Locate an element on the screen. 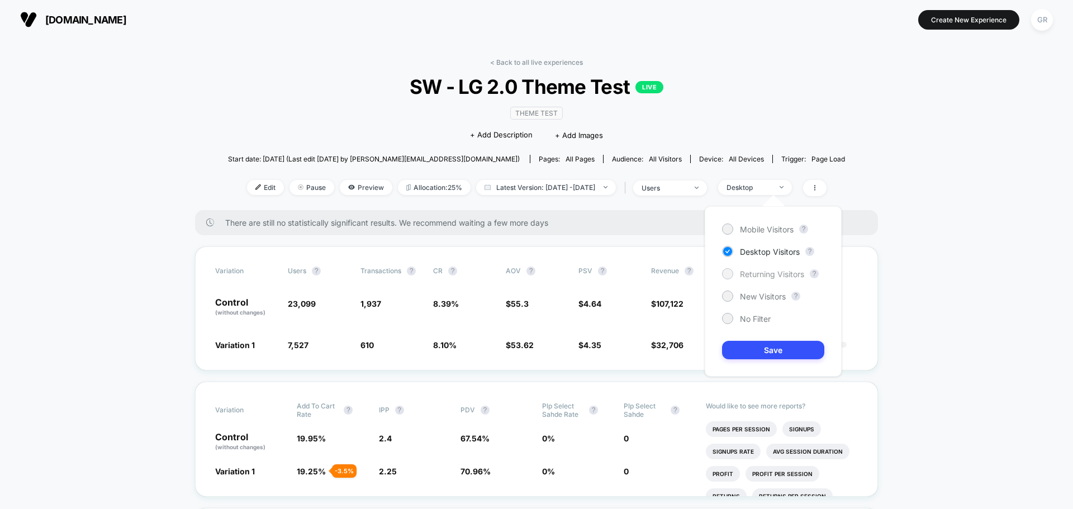  span: Device: is located at coordinates (731, 159).